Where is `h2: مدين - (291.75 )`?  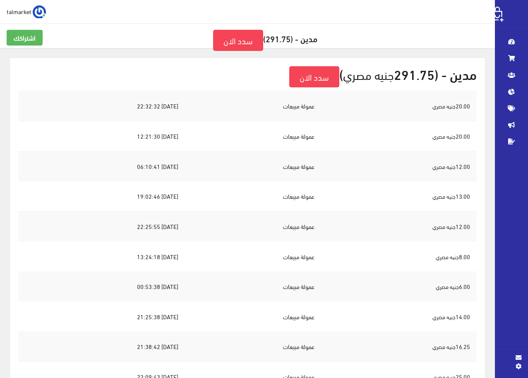
h2: مدين - (291.75 ) is located at coordinates (247, 77).